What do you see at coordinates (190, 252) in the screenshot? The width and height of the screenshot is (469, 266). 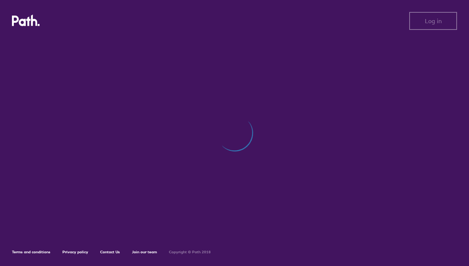 I see `h6: Copyright © Path 2018` at bounding box center [190, 252].